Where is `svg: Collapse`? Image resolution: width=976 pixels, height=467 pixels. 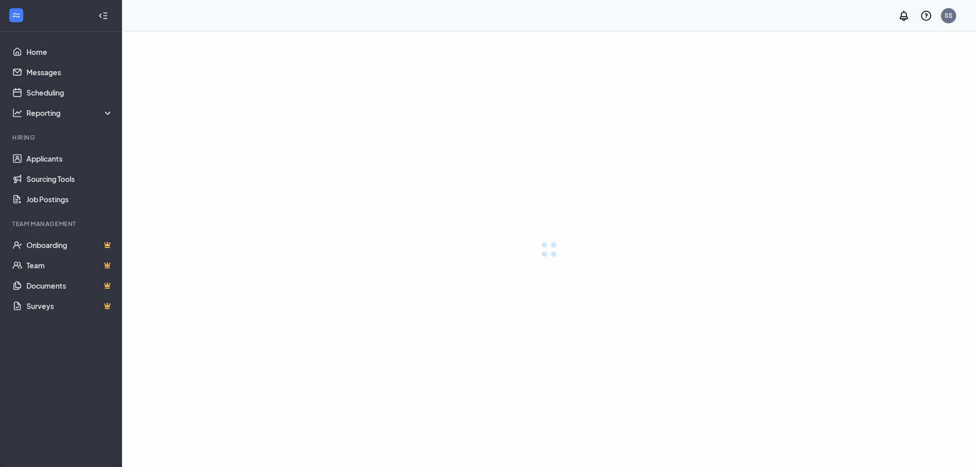 svg: Collapse is located at coordinates (103, 16).